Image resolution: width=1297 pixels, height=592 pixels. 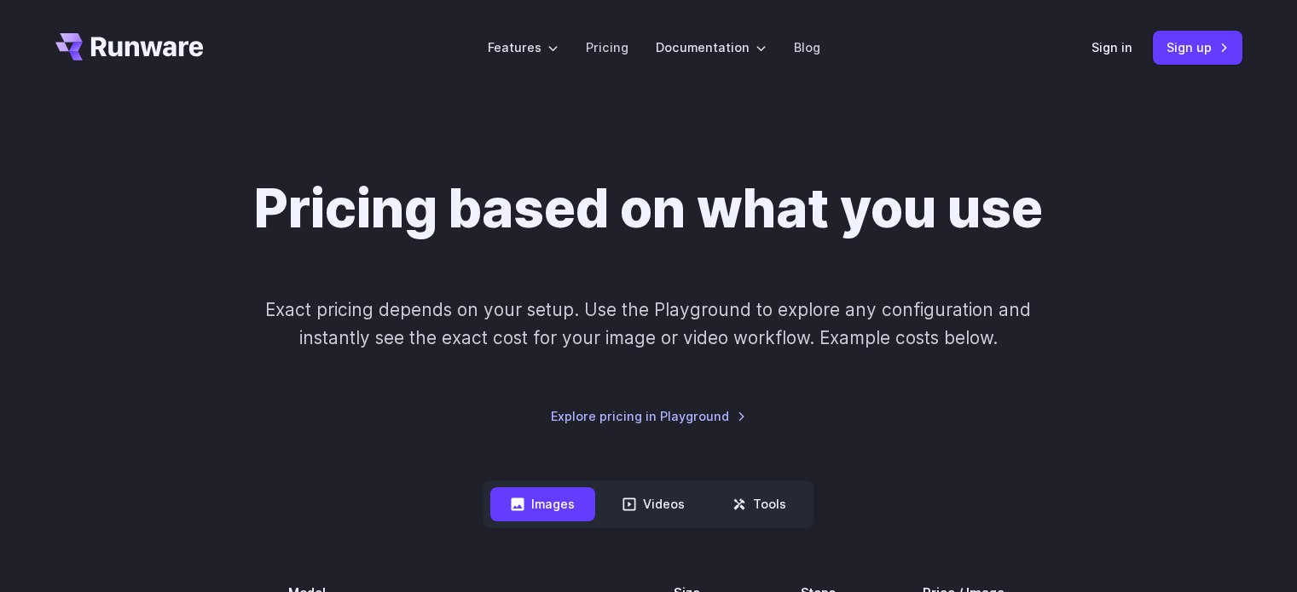 I want to click on label: Features, so click(x=523, y=47).